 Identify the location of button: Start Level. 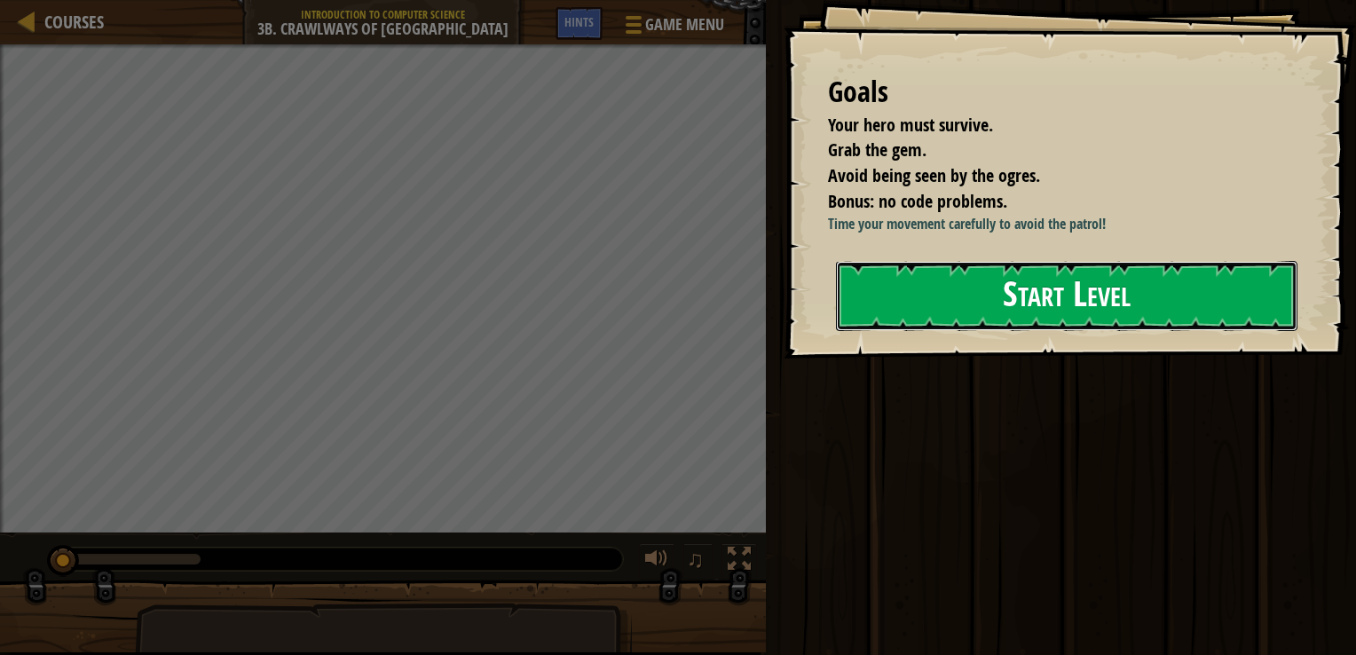
(1067, 296).